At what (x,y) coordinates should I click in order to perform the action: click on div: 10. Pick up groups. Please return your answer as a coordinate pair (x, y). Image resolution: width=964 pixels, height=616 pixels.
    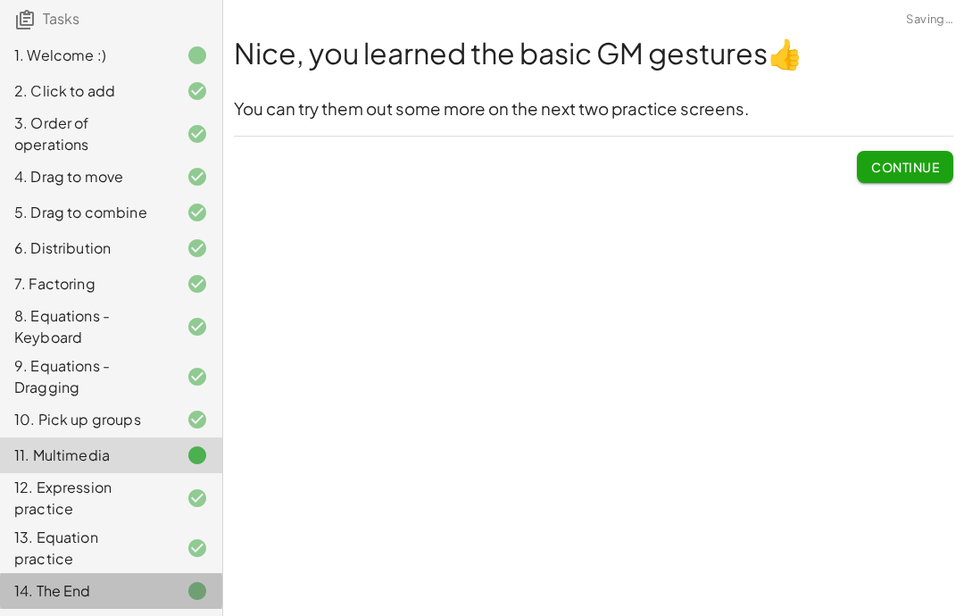
    Looking at the image, I should click on (86, 420).